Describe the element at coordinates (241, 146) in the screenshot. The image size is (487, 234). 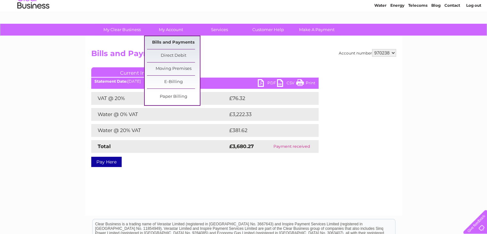
I see `strong: £3,680.27` at that location.